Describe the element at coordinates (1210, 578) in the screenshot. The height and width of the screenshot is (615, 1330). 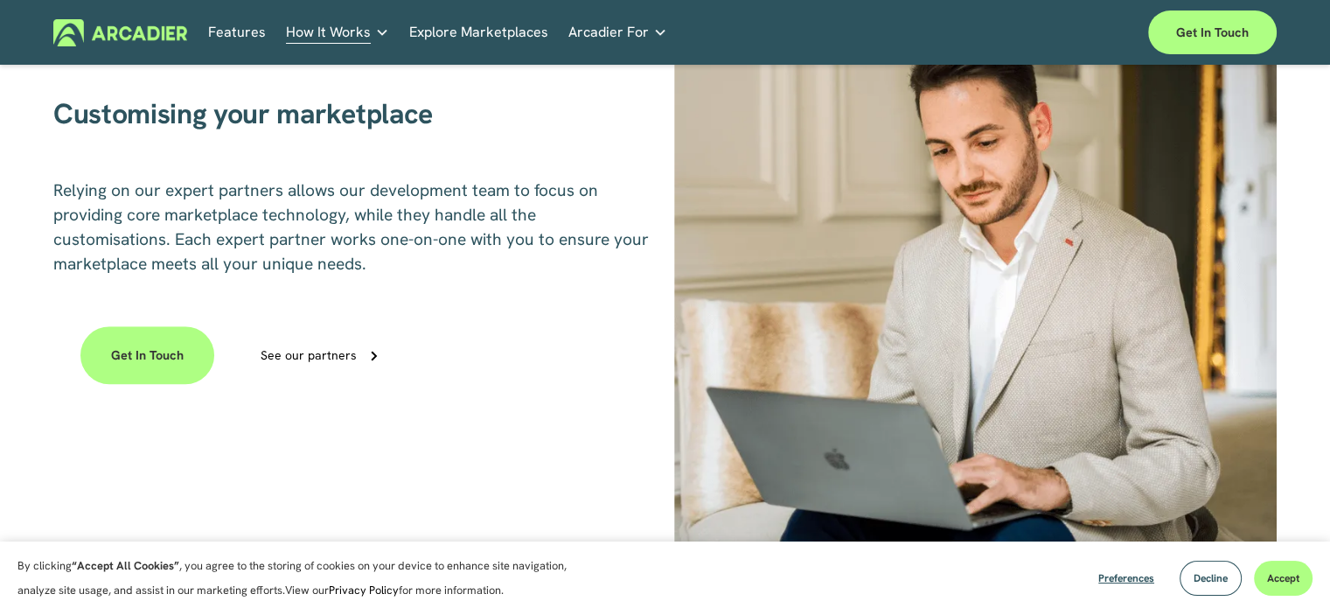
I see `button: Decline` at that location.